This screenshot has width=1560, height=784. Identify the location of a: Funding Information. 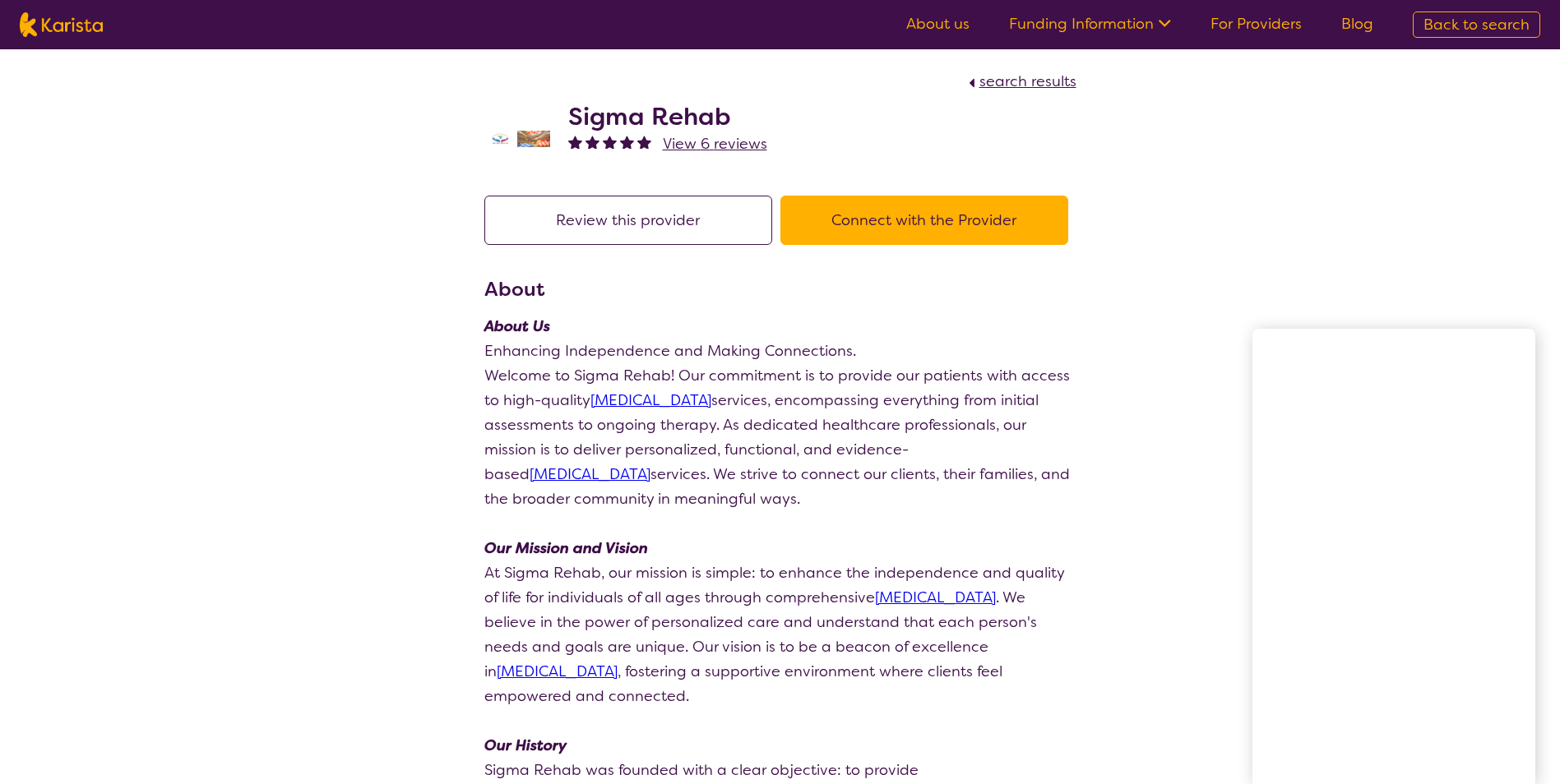
(1089, 24).